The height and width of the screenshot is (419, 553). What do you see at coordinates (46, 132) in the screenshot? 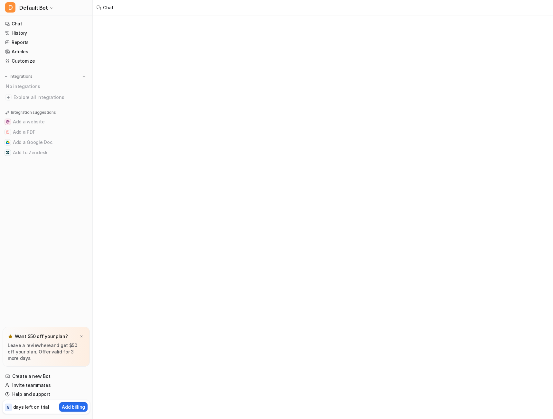
I see `button: Add a PDFAdd a PDF` at bounding box center [46, 132].